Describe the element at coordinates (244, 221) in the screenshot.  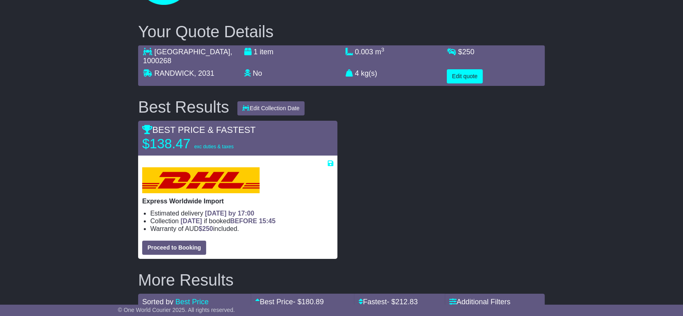
I see `span: BEFORE` at that location.